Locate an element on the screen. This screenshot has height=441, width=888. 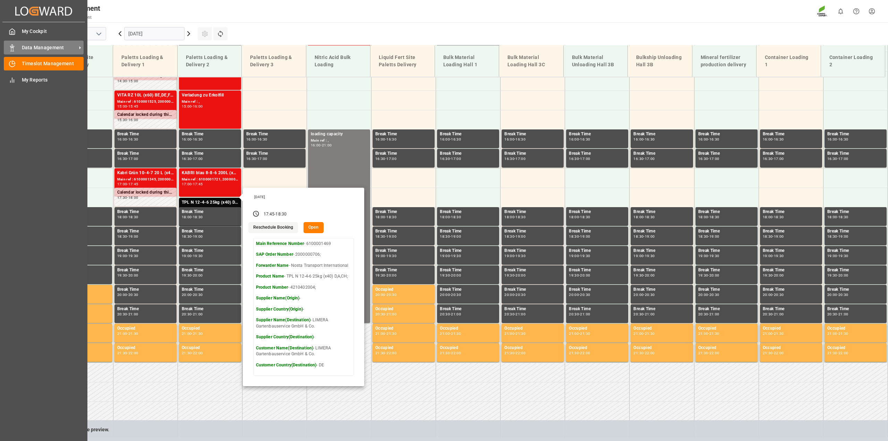
strong: Supplier Name(Destination) is located at coordinates (283, 320).